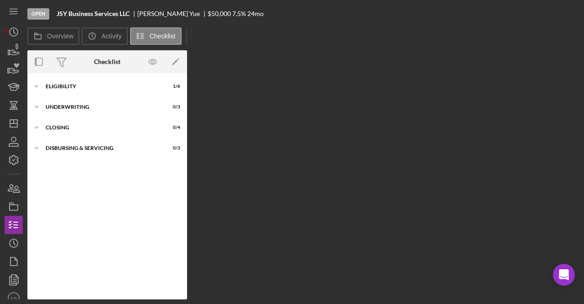  What do you see at coordinates (256, 14) in the screenshot?
I see `div: 24 mo` at bounding box center [256, 14].